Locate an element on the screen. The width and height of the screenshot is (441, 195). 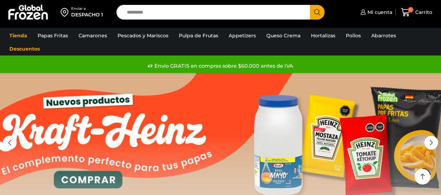
img: address-field-icon.svg is located at coordinates (66, 12).